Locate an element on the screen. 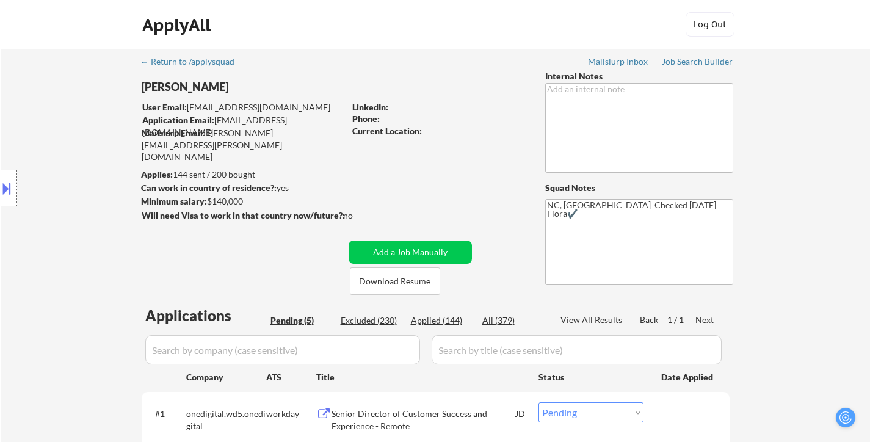  a: Mailslurp Inbox is located at coordinates (618, 63).